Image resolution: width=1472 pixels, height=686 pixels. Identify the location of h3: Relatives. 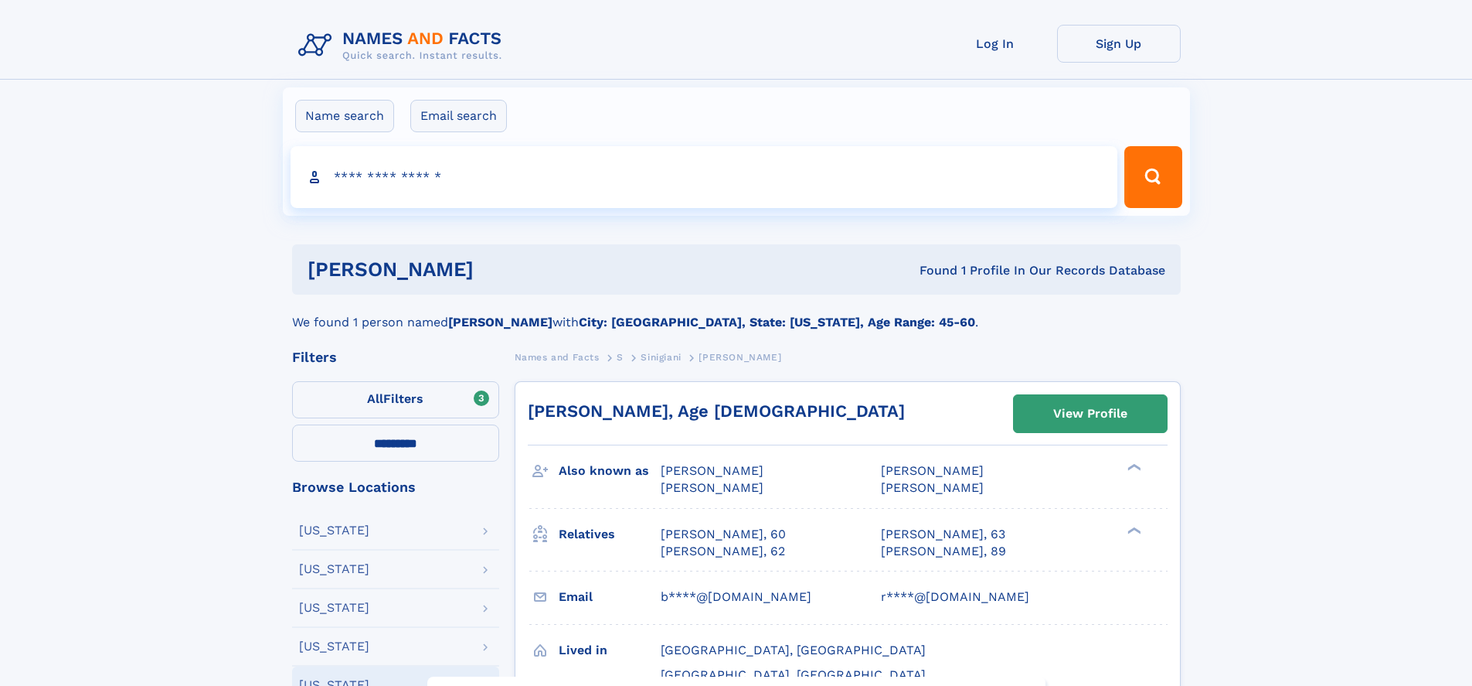
(610, 534).